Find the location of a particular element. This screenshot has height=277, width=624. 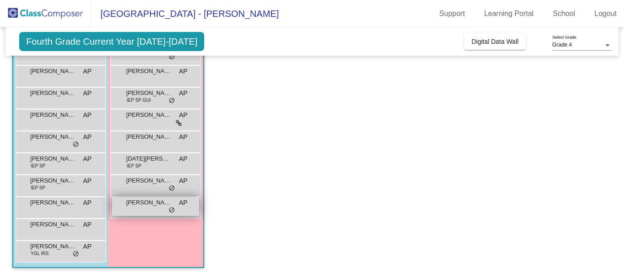

span: IEP SP GUI is located at coordinates (138, 100).